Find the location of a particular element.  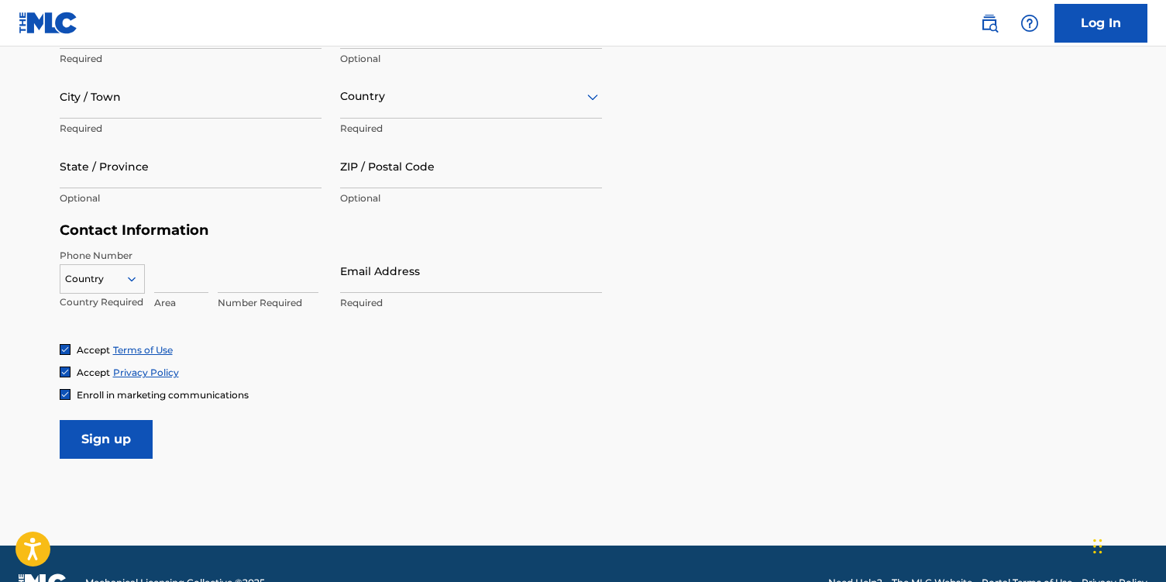

a: Terms of Use is located at coordinates (143, 349).